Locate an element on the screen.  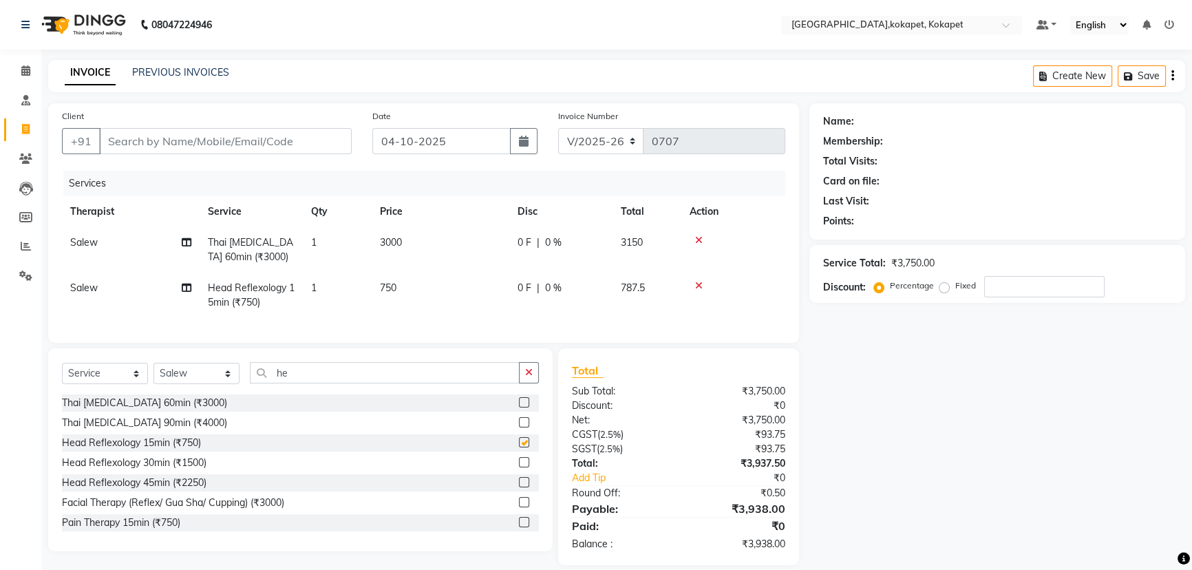
a: INVOICE is located at coordinates (90, 73).